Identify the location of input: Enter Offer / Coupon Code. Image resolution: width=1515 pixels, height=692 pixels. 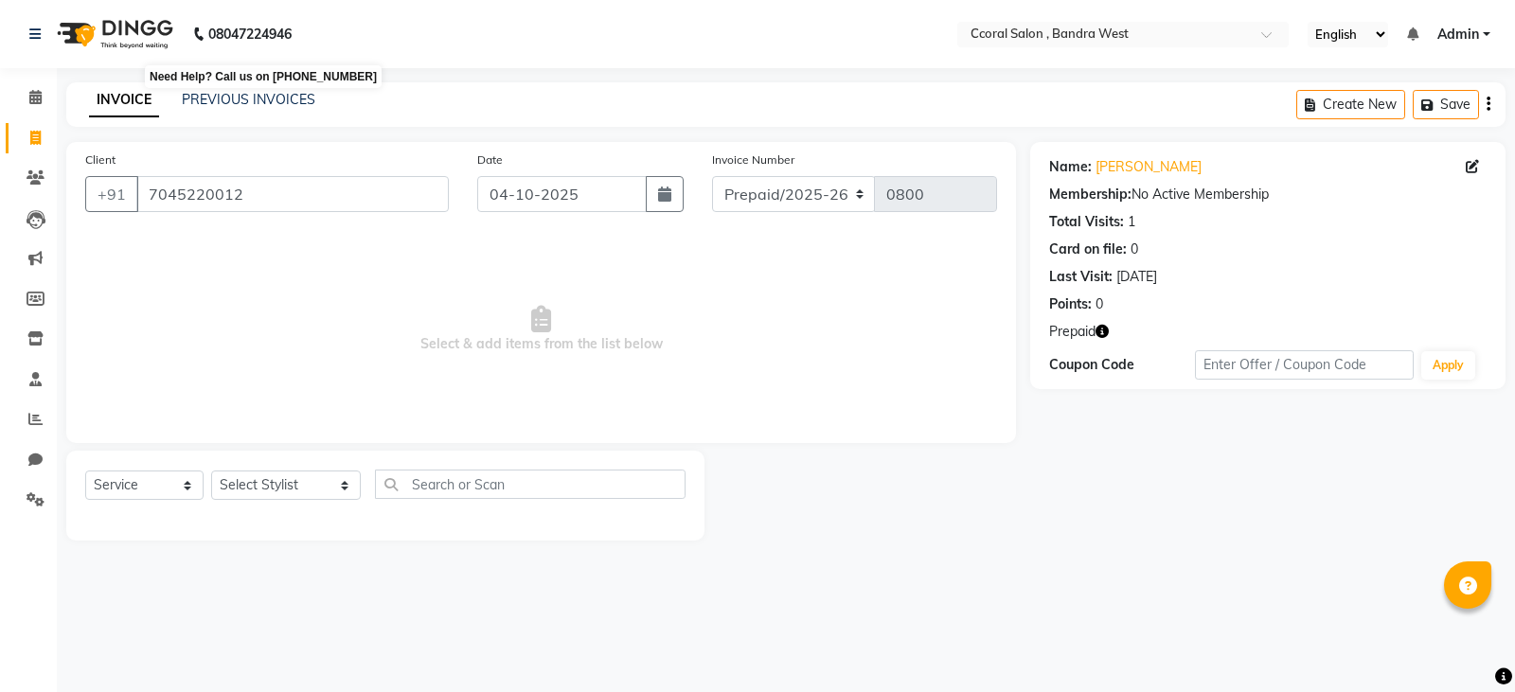
(1304, 365).